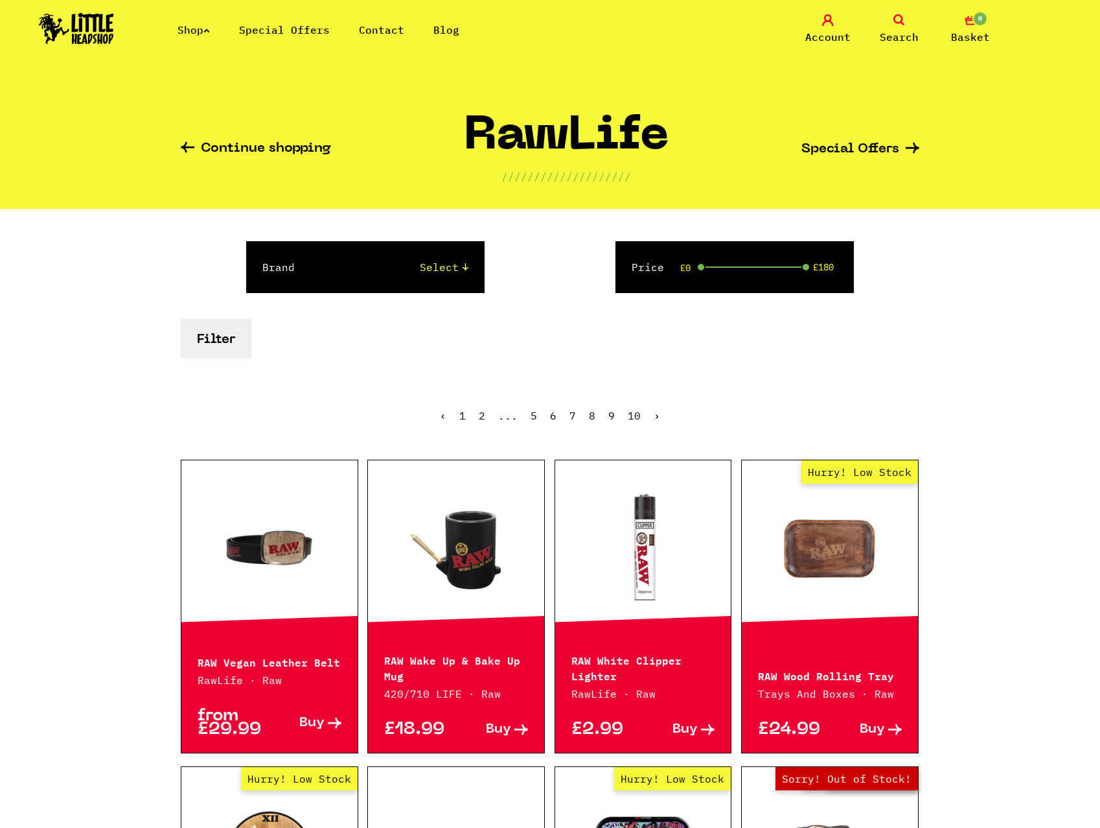 The width and height of the screenshot is (1100, 828). Describe the element at coordinates (634, 415) in the screenshot. I see `a: 10` at that location.